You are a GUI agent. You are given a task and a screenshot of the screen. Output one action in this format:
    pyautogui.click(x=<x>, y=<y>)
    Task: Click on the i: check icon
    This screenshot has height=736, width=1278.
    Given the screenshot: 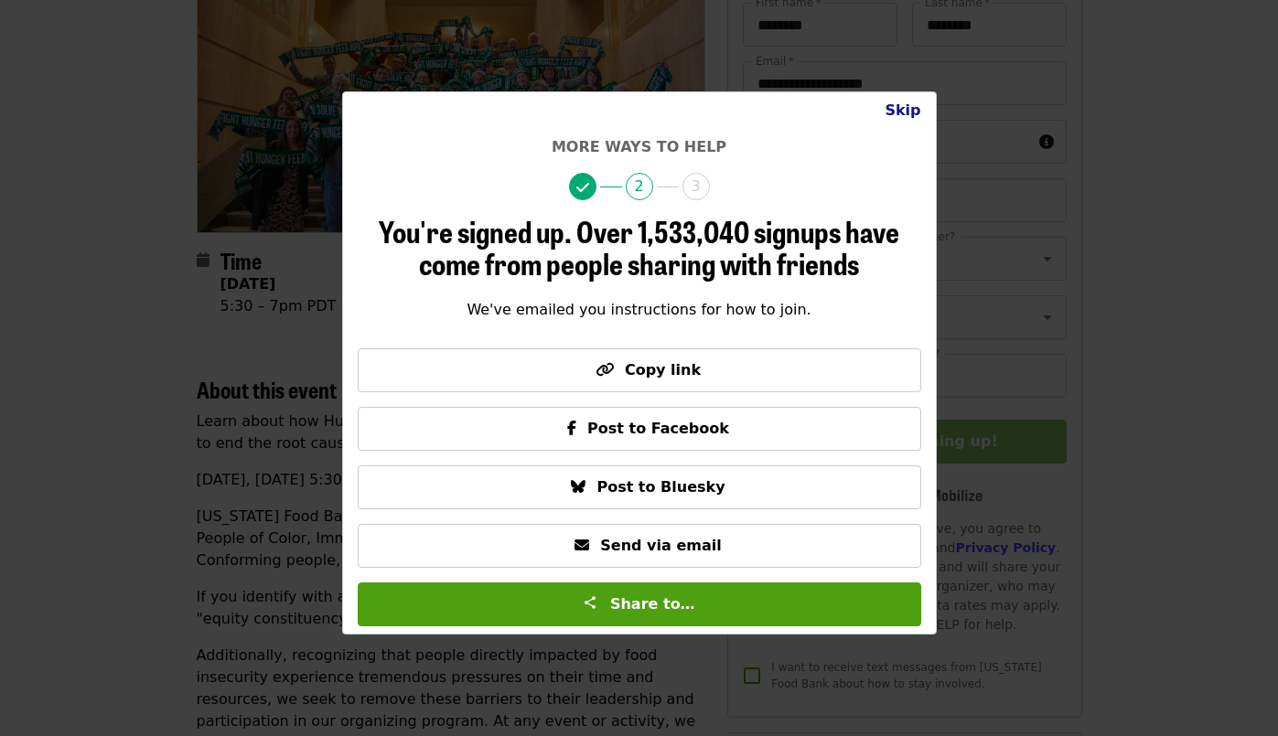 What is the action you would take?
    pyautogui.click(x=583, y=187)
    